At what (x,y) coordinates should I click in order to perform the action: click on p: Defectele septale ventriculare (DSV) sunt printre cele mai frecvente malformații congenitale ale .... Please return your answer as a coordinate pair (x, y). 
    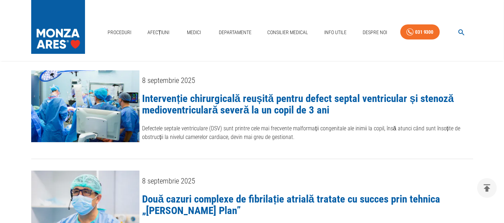
    Looking at the image, I should click on (308, 133).